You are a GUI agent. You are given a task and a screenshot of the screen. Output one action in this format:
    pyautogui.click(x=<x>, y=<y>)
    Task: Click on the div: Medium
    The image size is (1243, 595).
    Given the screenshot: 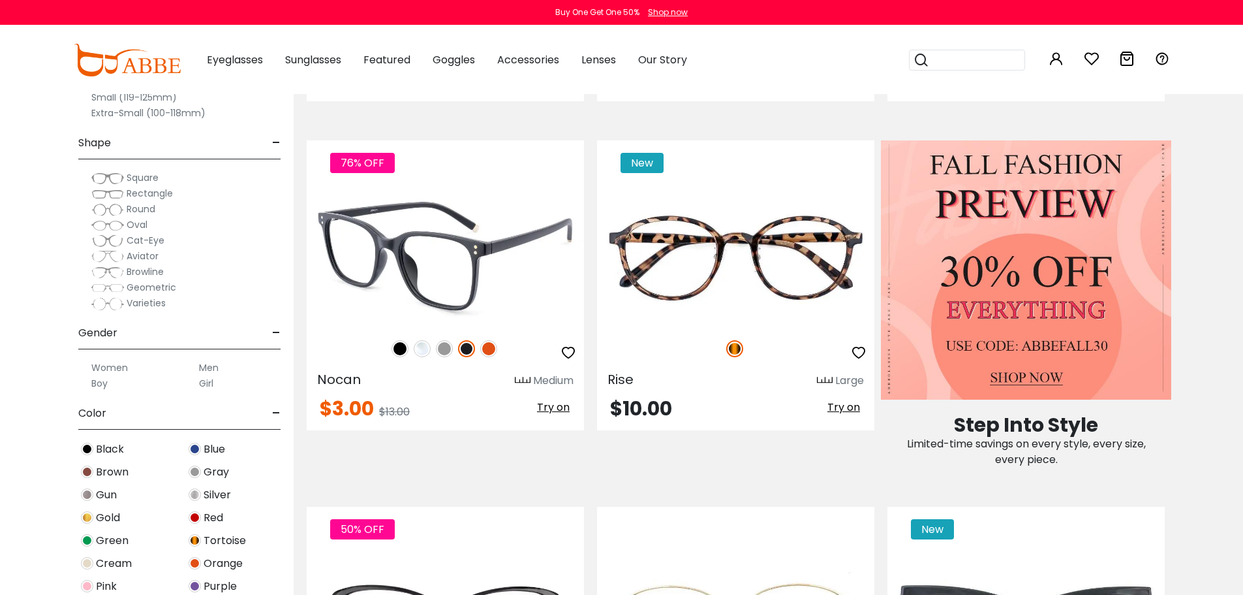 What is the action you would take?
    pyautogui.click(x=553, y=381)
    